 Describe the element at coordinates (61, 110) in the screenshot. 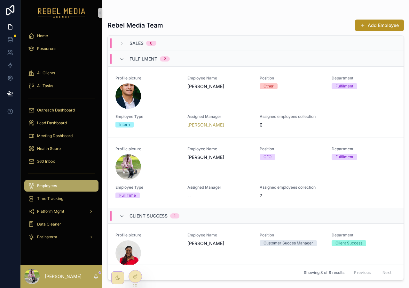

I see `a: Outreach Dashboard` at that location.